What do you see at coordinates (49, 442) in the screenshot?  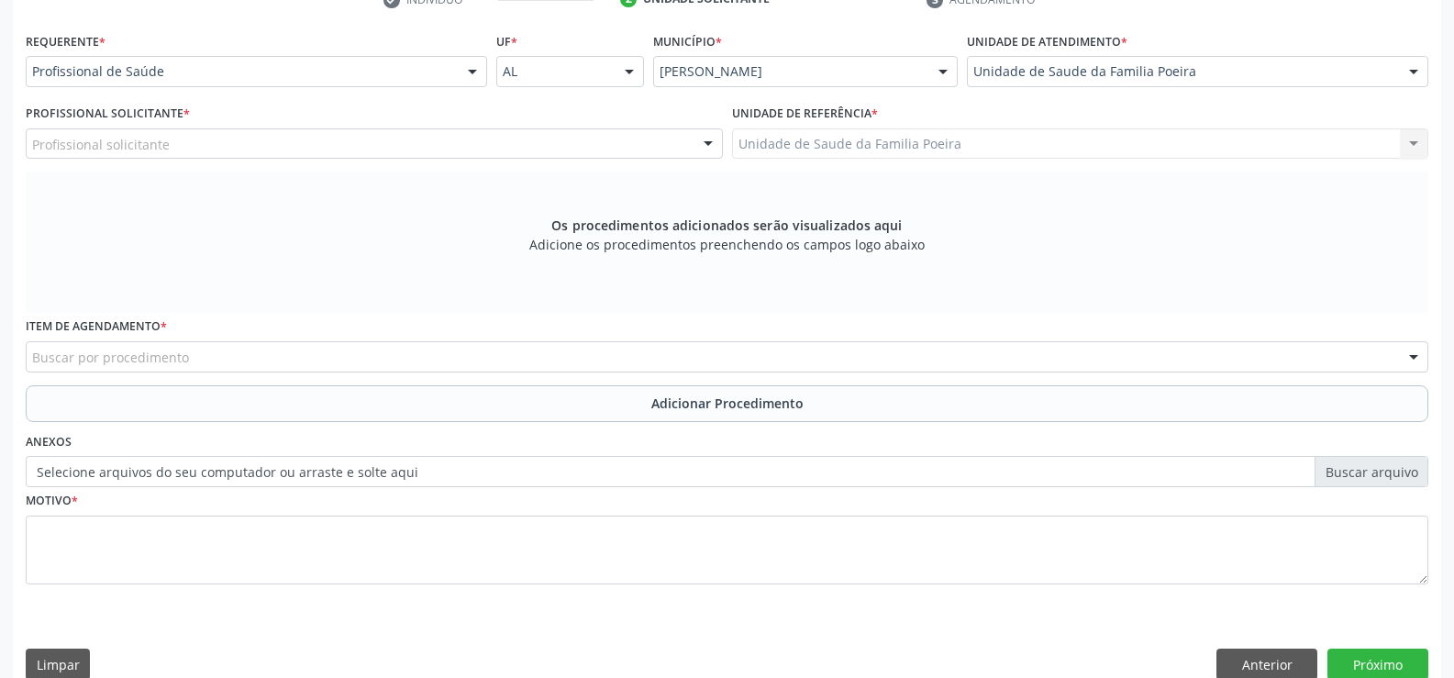 I see `label: Anexos` at bounding box center [49, 442].